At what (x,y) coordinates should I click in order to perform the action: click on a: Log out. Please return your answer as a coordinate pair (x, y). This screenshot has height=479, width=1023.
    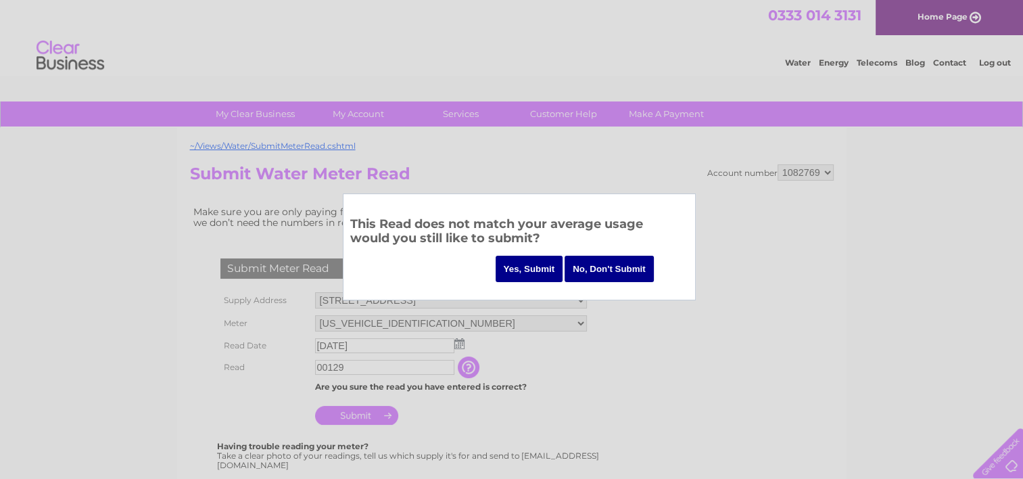
    Looking at the image, I should click on (994, 62).